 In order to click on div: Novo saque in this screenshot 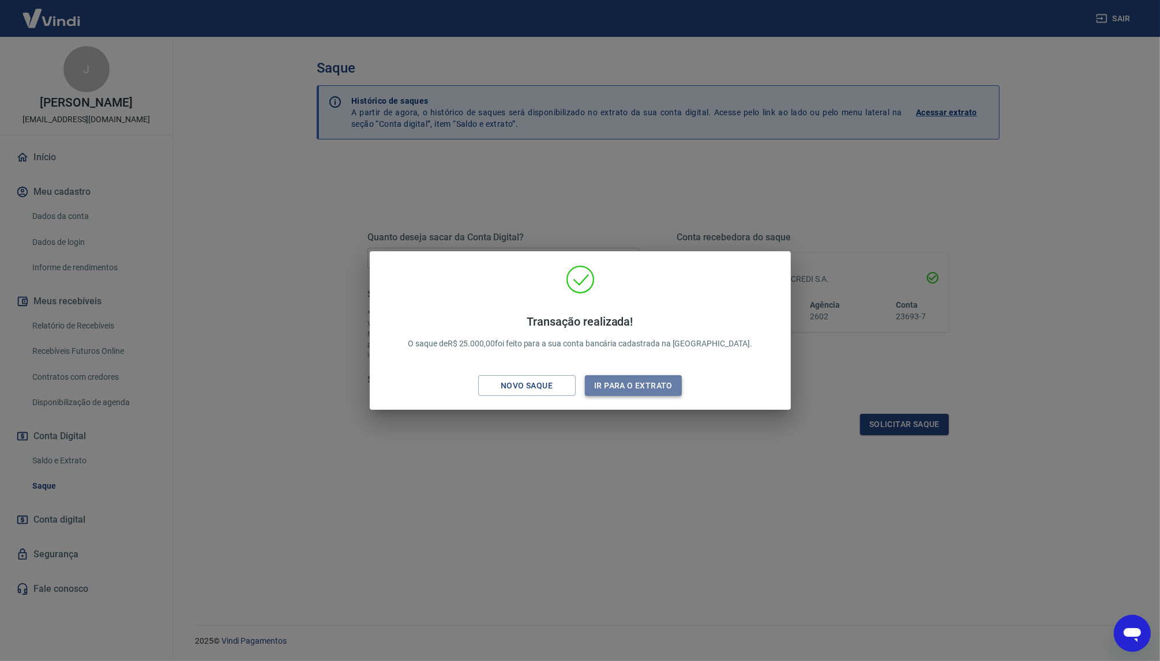, I will do `click(527, 386)`.